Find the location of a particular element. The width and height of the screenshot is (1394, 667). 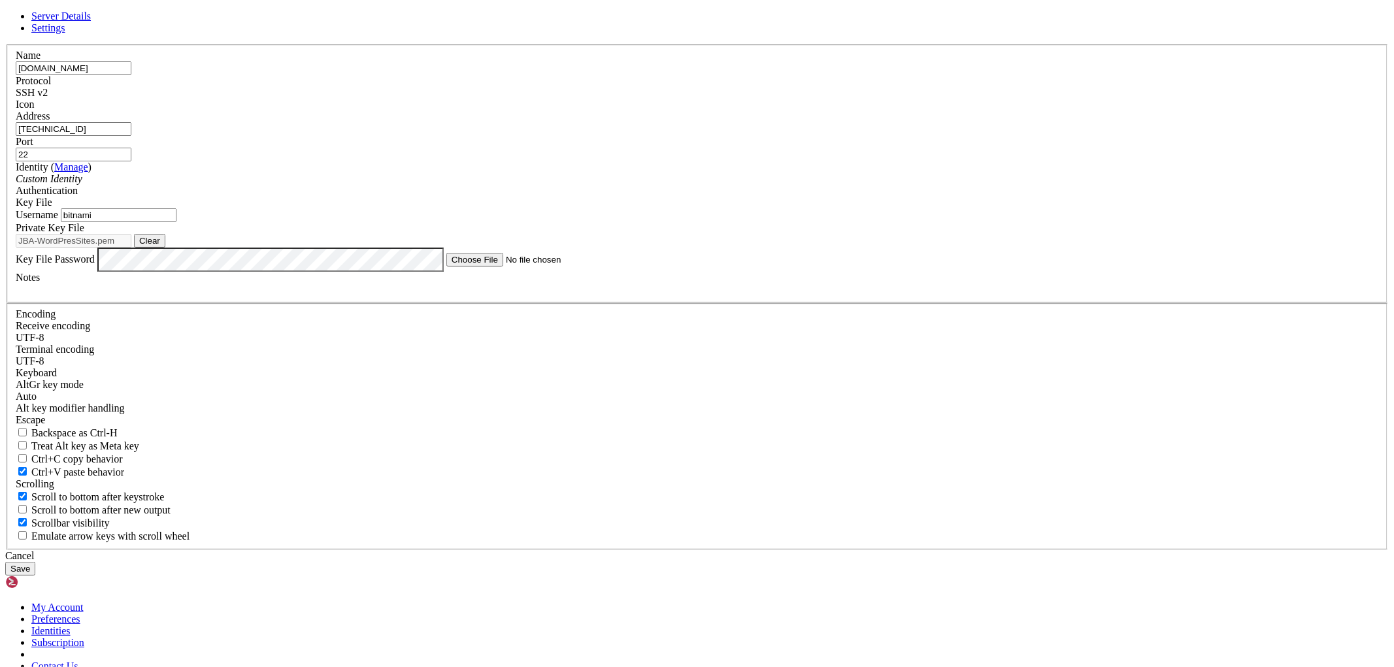

div: SSH v2 is located at coordinates (697, 93).